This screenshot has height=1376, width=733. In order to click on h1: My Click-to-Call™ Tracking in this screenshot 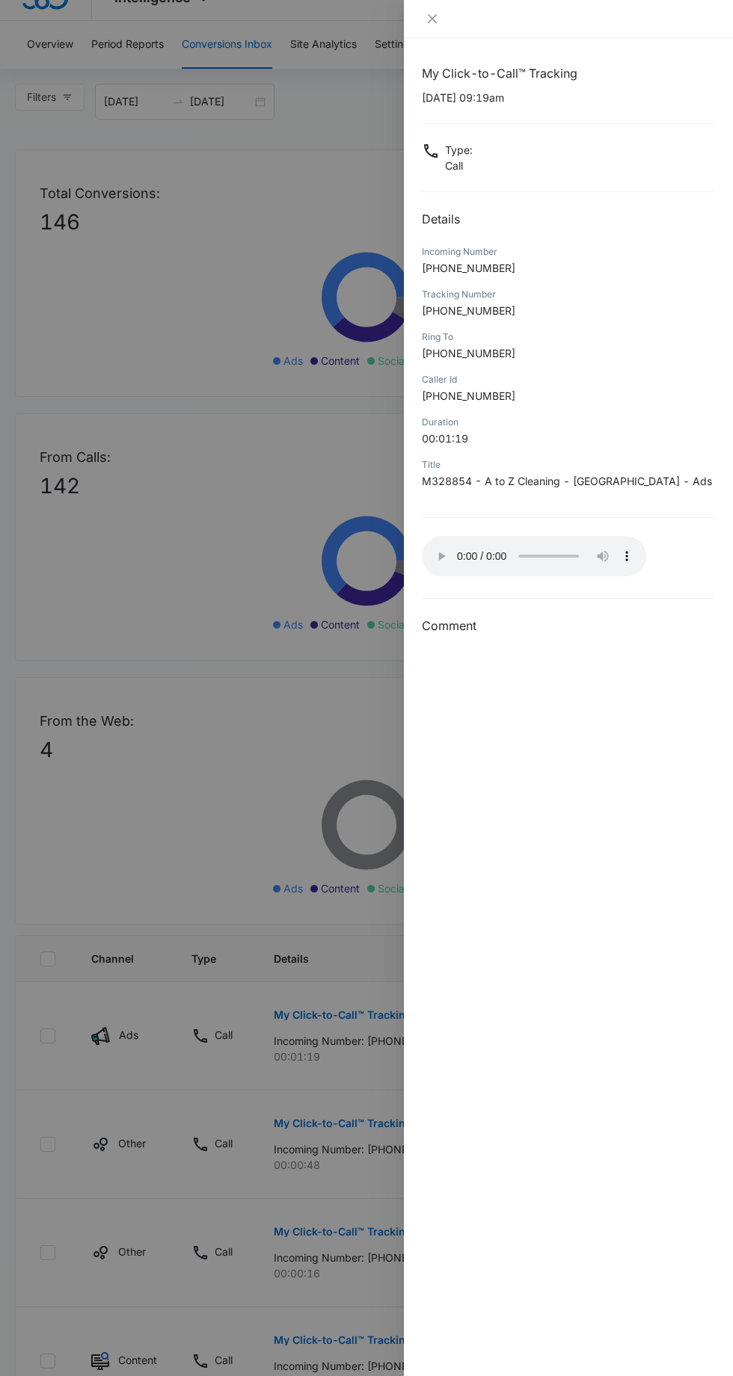, I will do `click(568, 73)`.